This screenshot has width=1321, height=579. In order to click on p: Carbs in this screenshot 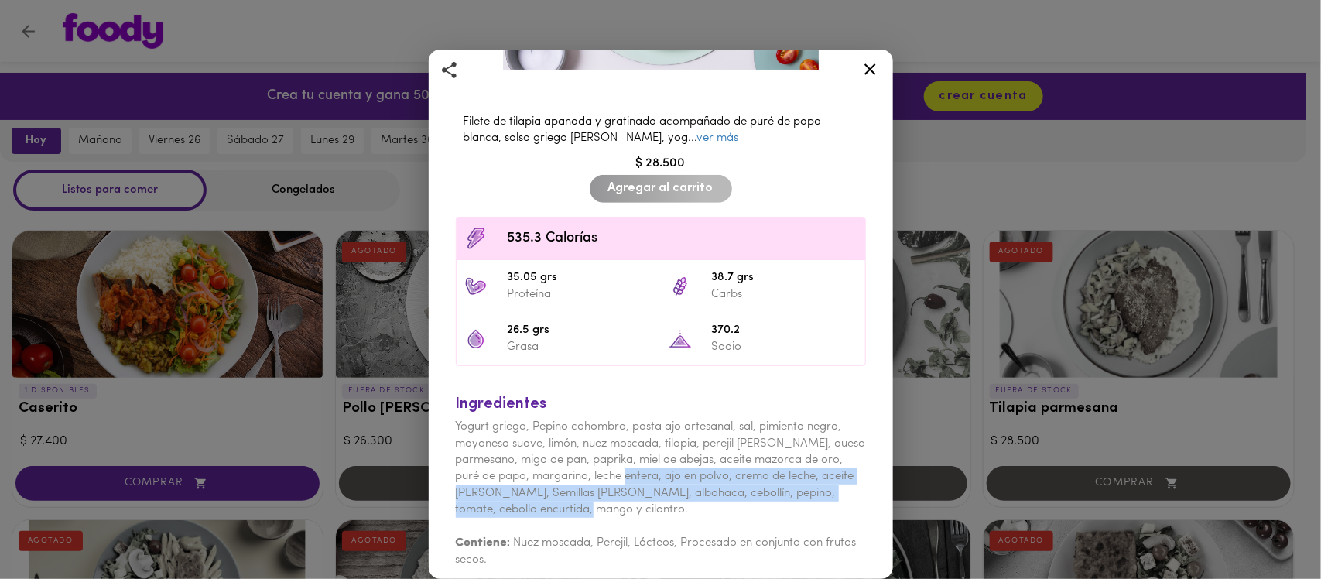, I will do `click(784, 294)`.